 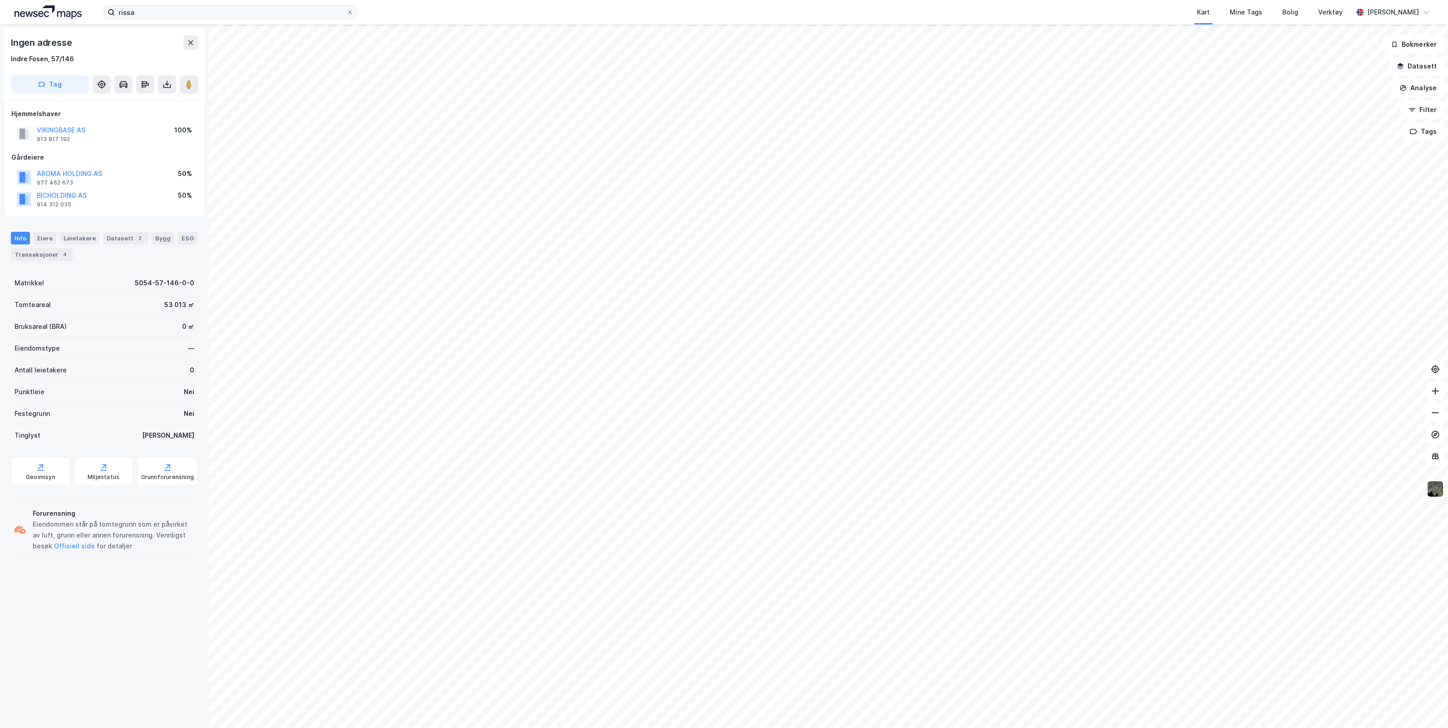 I want to click on div: Bygg, so click(x=163, y=238).